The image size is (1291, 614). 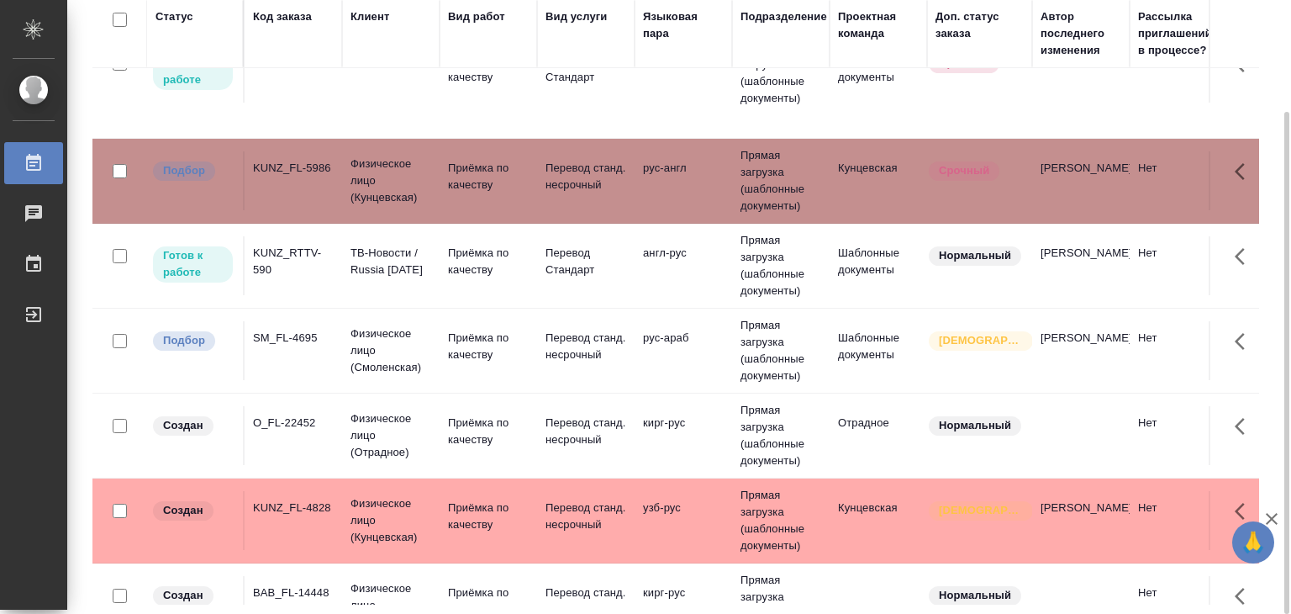 I want to click on div: BAB_FL-14448, so click(x=293, y=593).